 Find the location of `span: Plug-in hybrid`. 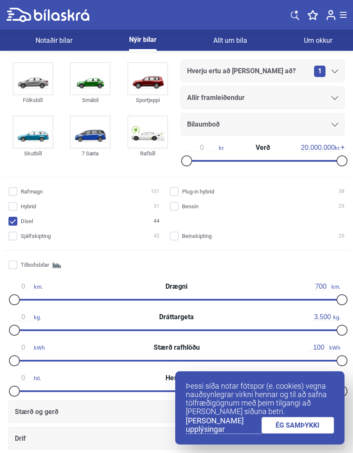

span: Plug-in hybrid is located at coordinates (198, 191).